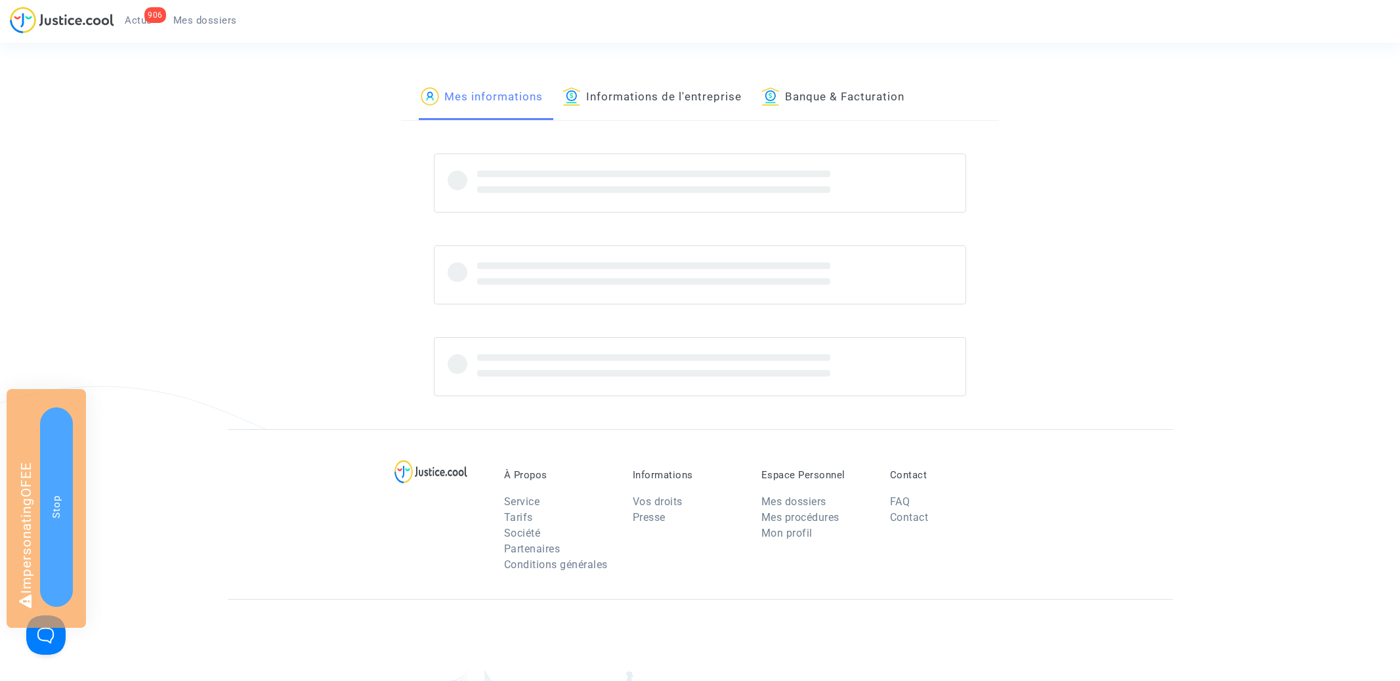  I want to click on a: Partenaires, so click(532, 549).